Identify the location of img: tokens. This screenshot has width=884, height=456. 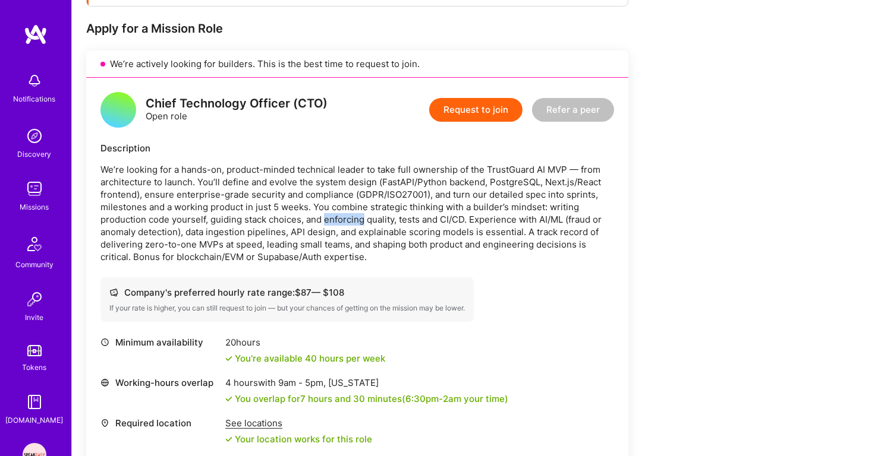
(34, 351).